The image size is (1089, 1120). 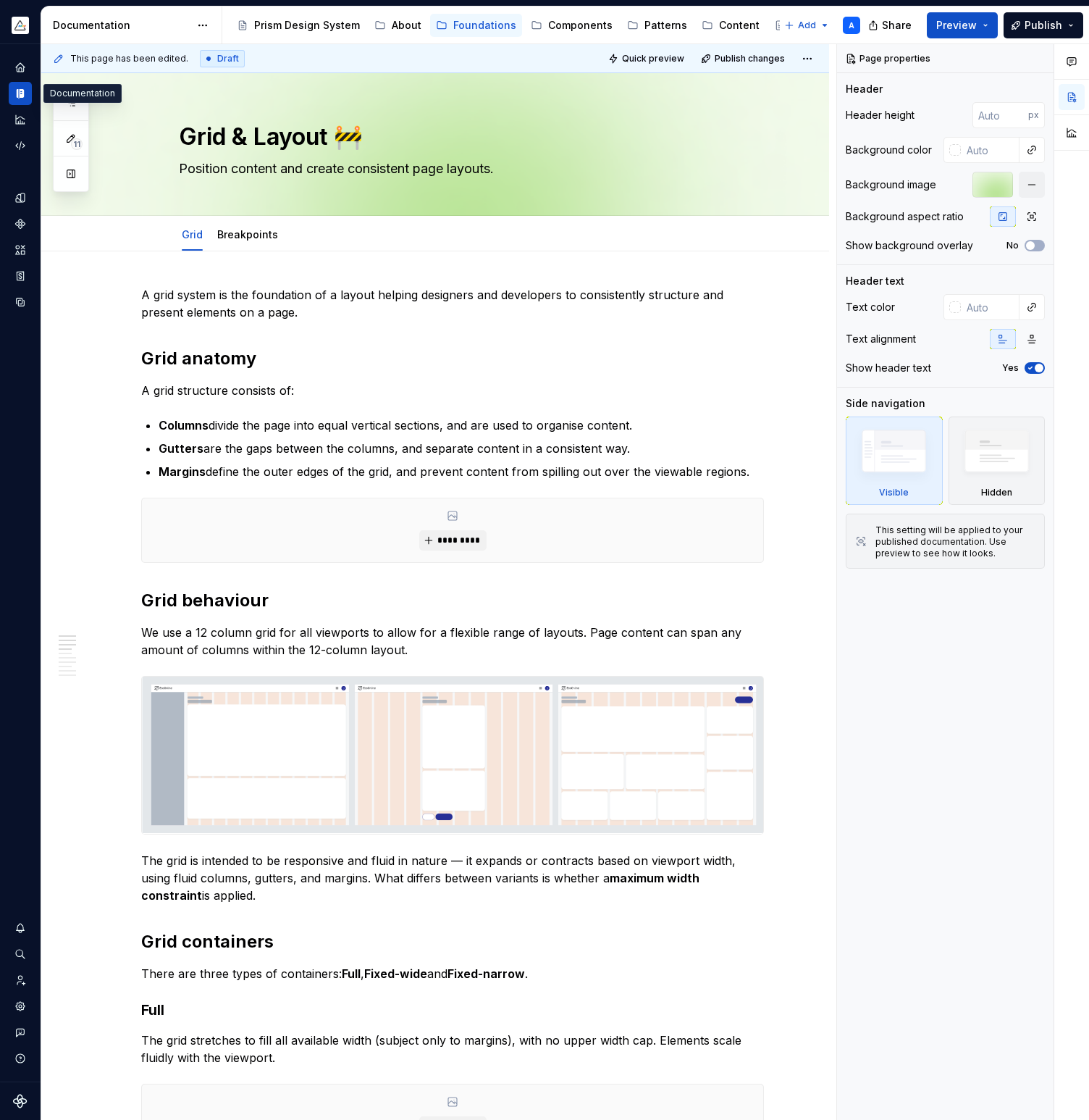 What do you see at coordinates (192, 234) in the screenshot?
I see `div: Grid` at bounding box center [192, 234].